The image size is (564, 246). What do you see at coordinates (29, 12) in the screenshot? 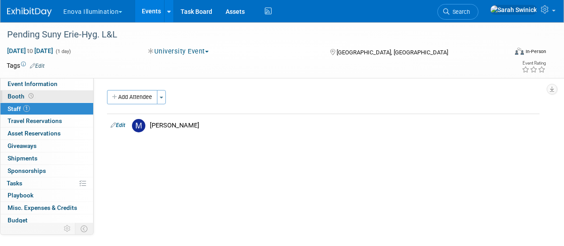
I see `img: ExhibitDay` at bounding box center [29, 12].